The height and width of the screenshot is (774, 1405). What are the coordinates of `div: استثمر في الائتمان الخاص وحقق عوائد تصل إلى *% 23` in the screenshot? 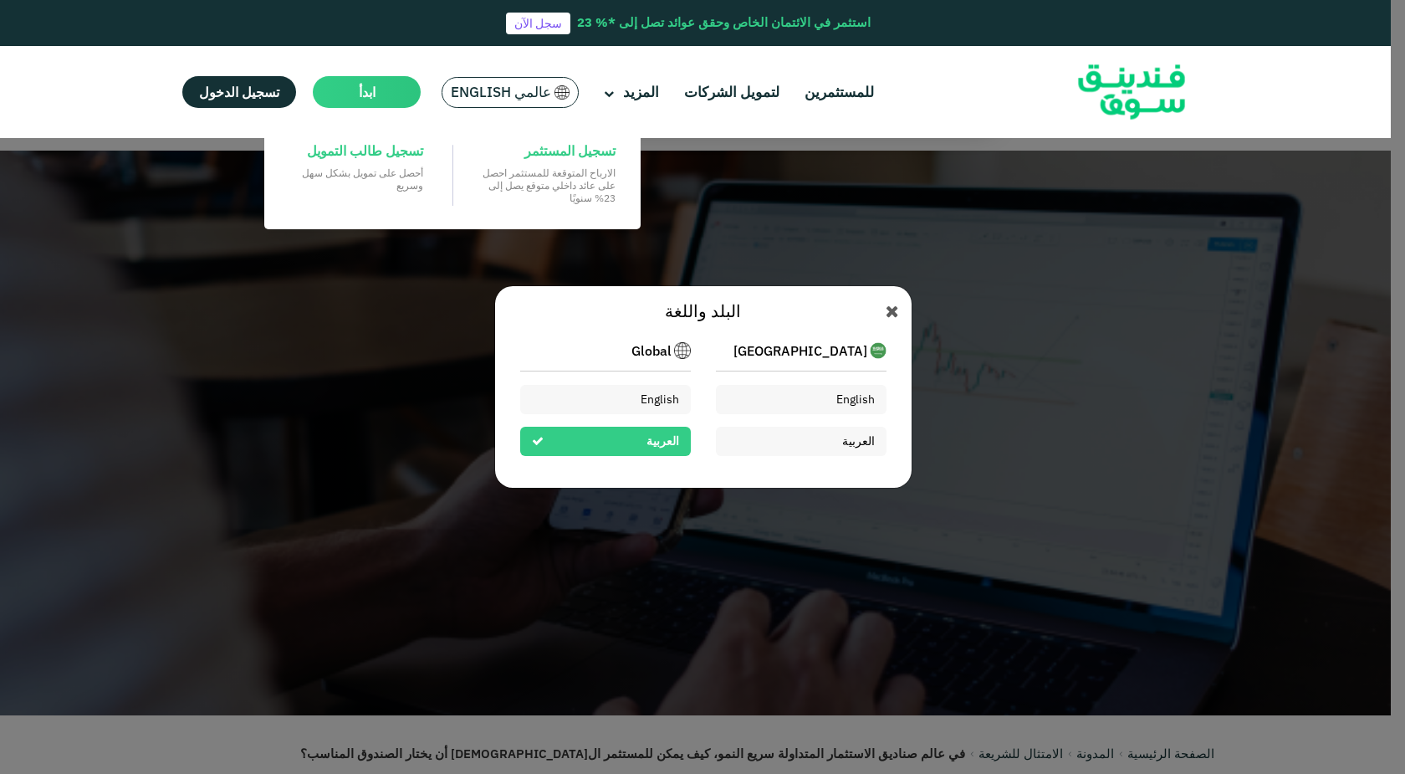 It's located at (724, 23).